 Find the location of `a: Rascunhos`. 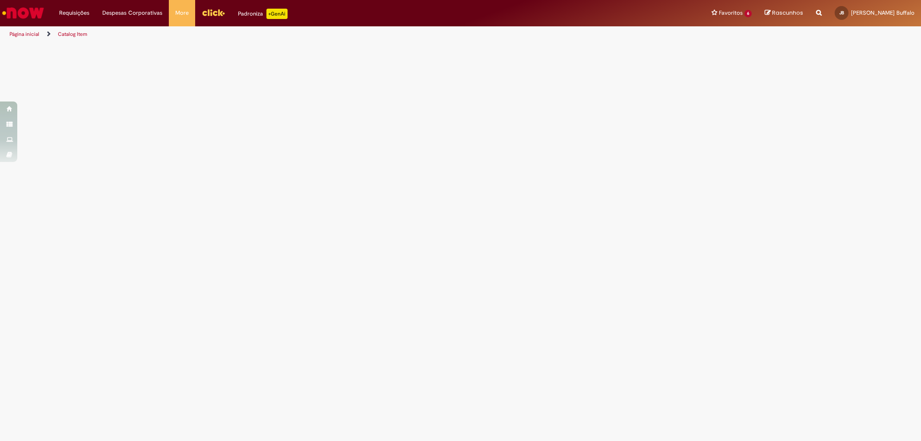

a: Rascunhos is located at coordinates (784, 13).